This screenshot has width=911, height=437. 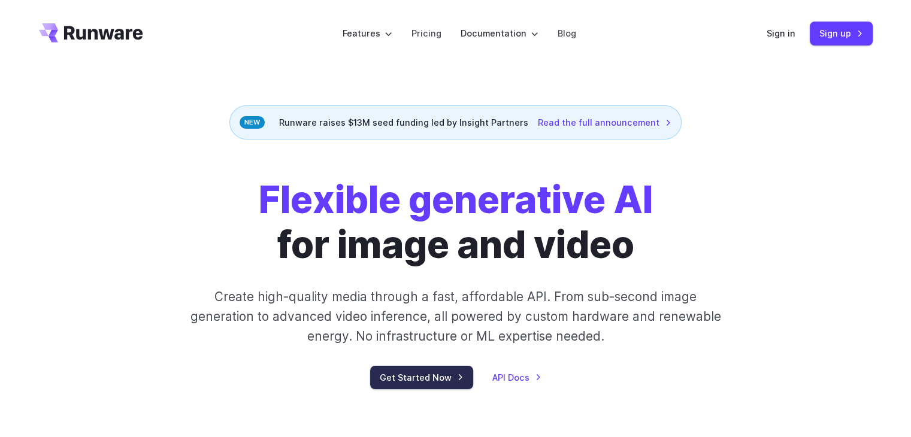 I want to click on a: Blog, so click(x=567, y=33).